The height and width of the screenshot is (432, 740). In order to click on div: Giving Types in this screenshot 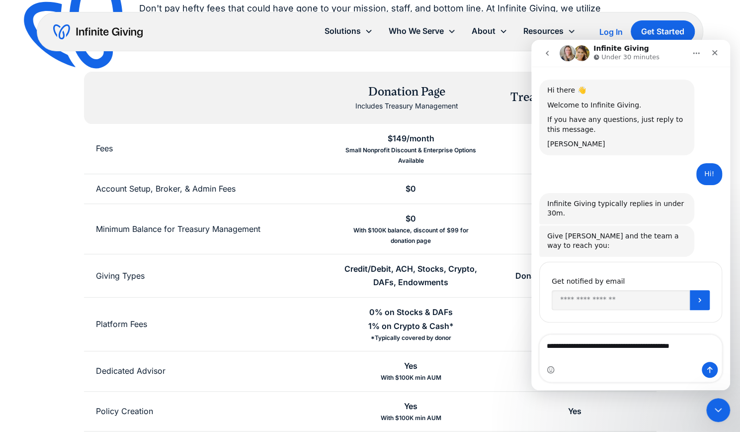, I will do `click(120, 275)`.